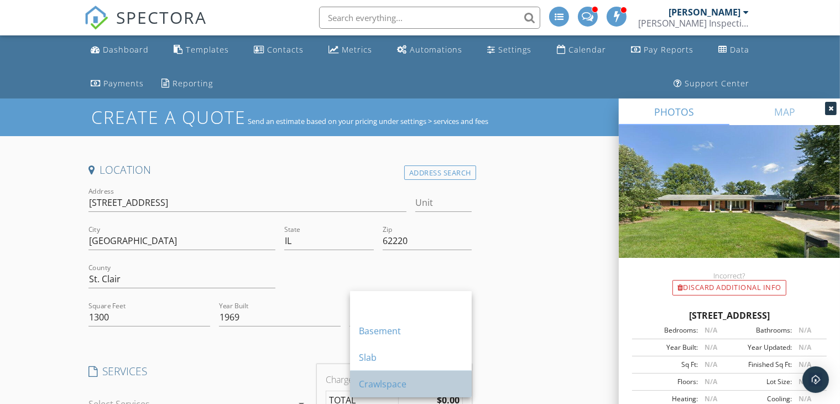 This screenshot has width=840, height=404. I want to click on span: SPECTORA, so click(161, 17).